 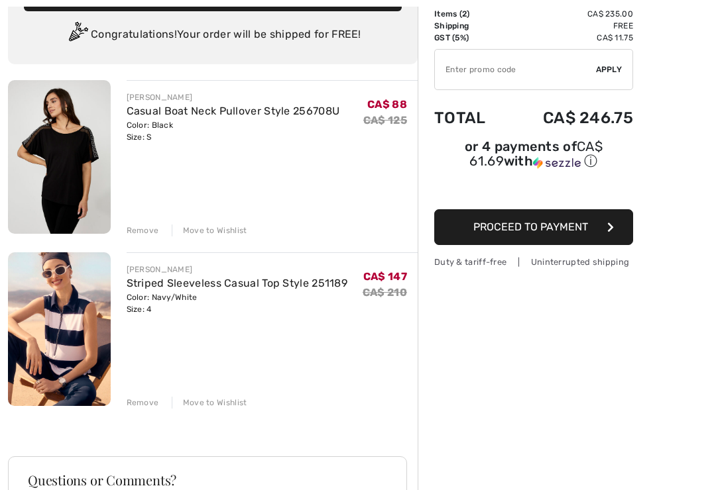 I want to click on img: Striped Sleeveless Casual Top Style 251189, so click(x=59, y=329).